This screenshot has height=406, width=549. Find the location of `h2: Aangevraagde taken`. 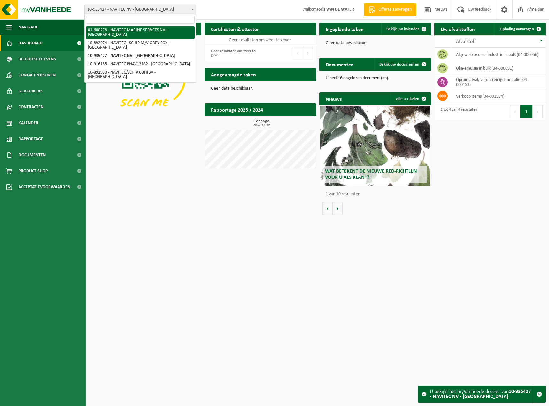

h2: Aangevraagde taken is located at coordinates (233, 74).